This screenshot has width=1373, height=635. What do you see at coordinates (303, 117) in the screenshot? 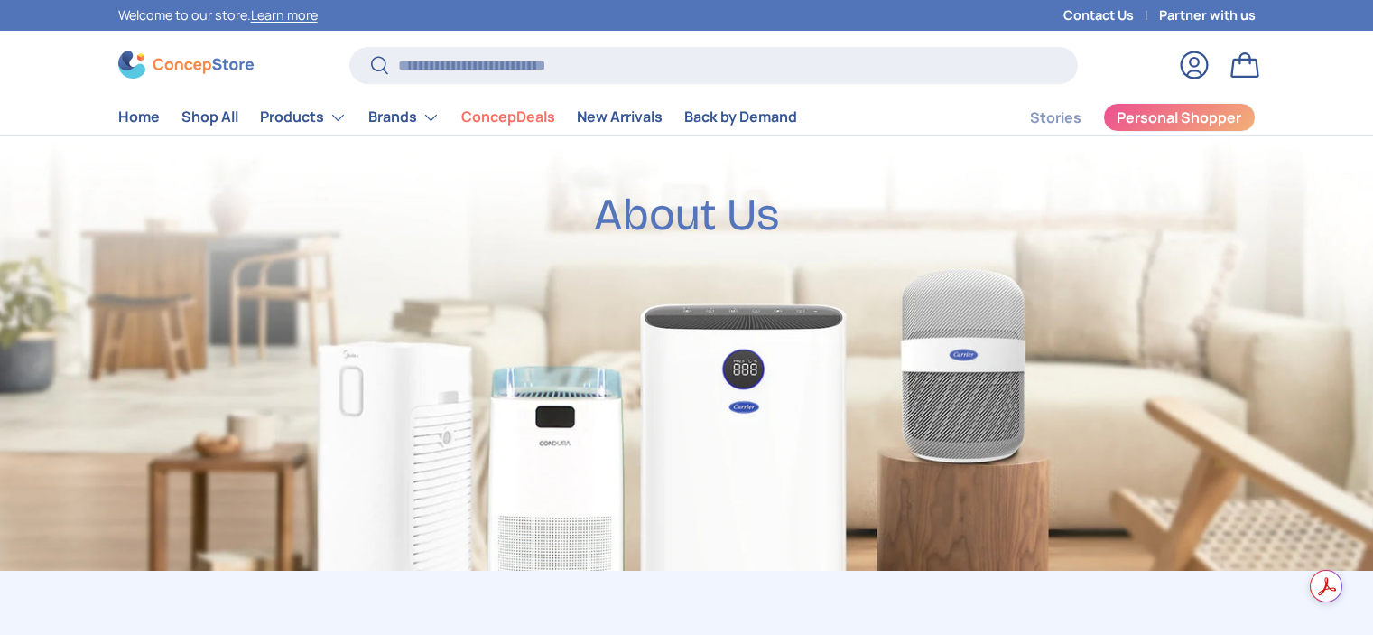
I see `summary: Products` at bounding box center [303, 117].